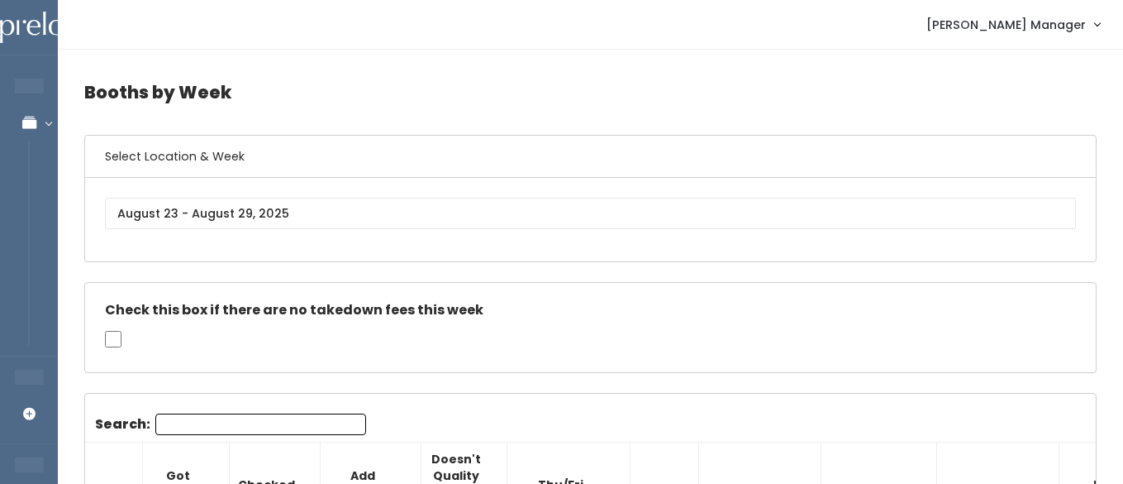  What do you see at coordinates (590, 310) in the screenshot?
I see `h5: Check this box if there are no takedown fees this week` at bounding box center [590, 310].